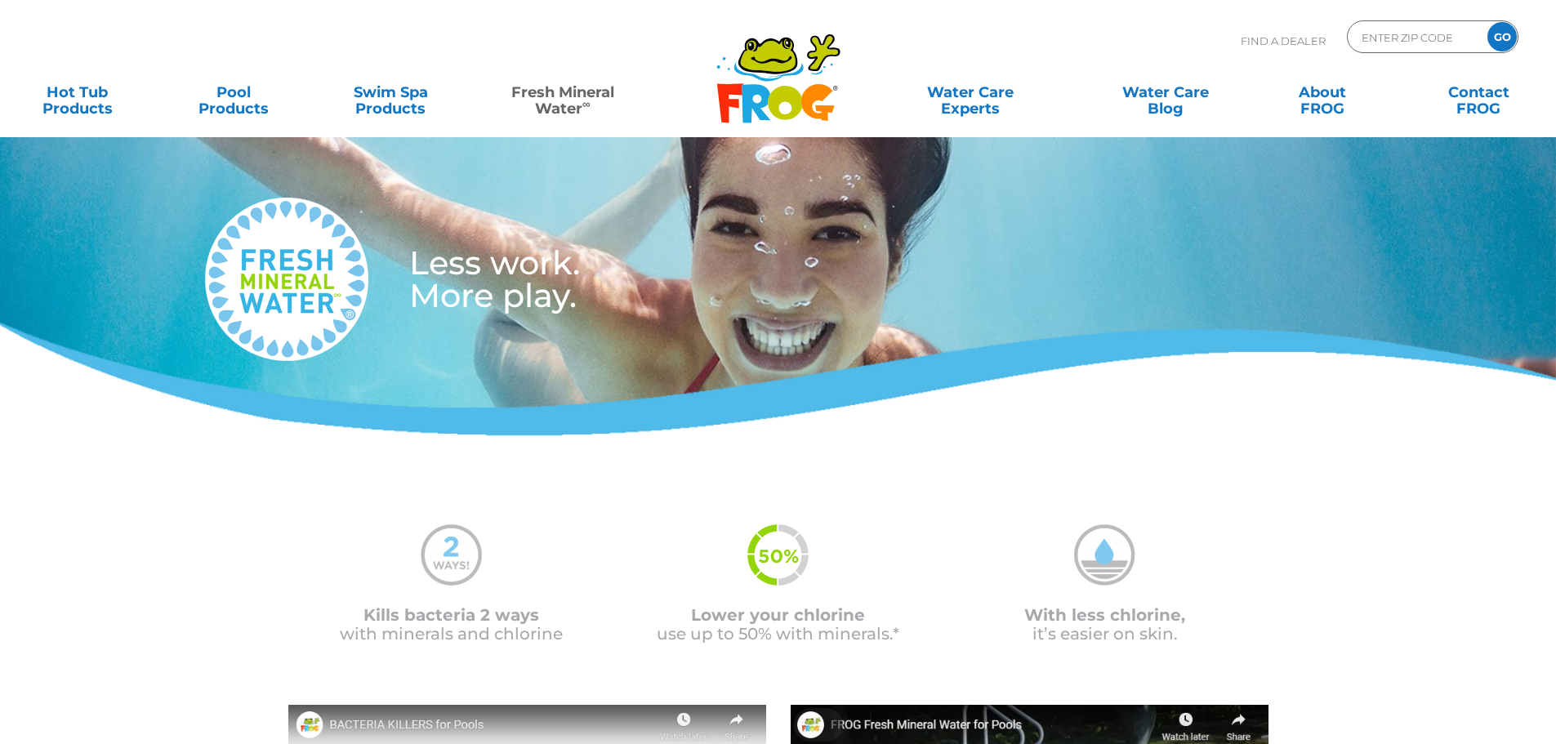 This screenshot has height=744, width=1556. What do you see at coordinates (779, 625) in the screenshot?
I see `p: use up to 50% with minerals.*` at bounding box center [779, 625].